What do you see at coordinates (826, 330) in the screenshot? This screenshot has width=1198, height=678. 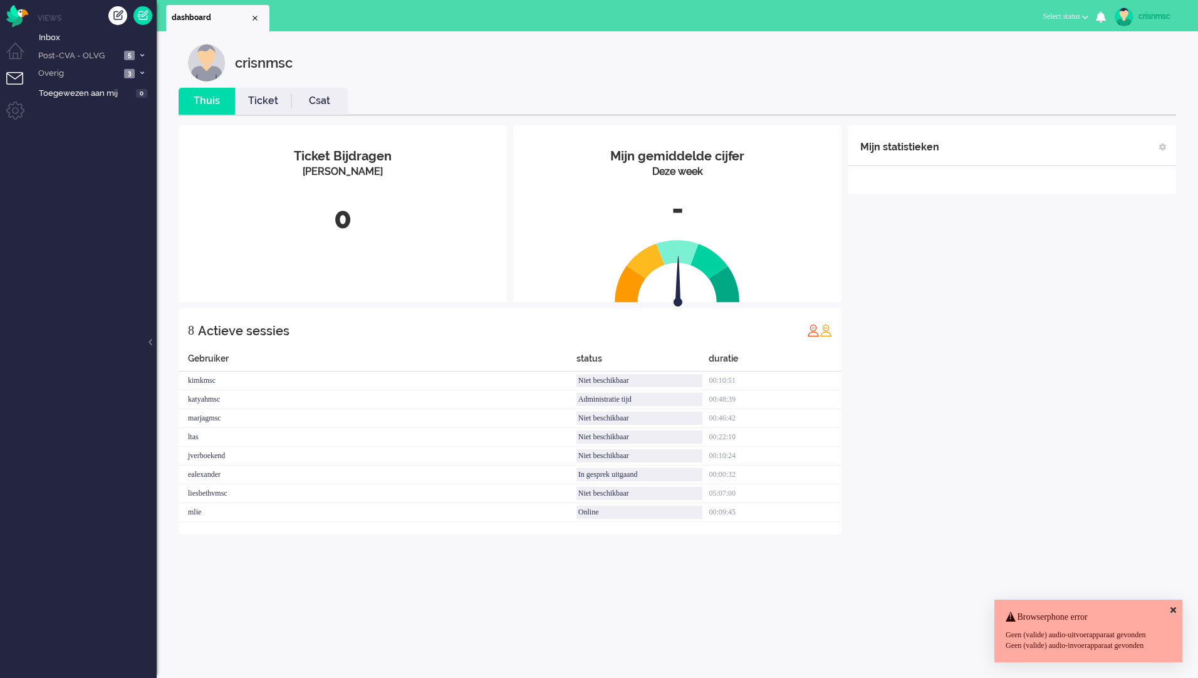 I see `img: profile_orange.svg` at bounding box center [826, 330].